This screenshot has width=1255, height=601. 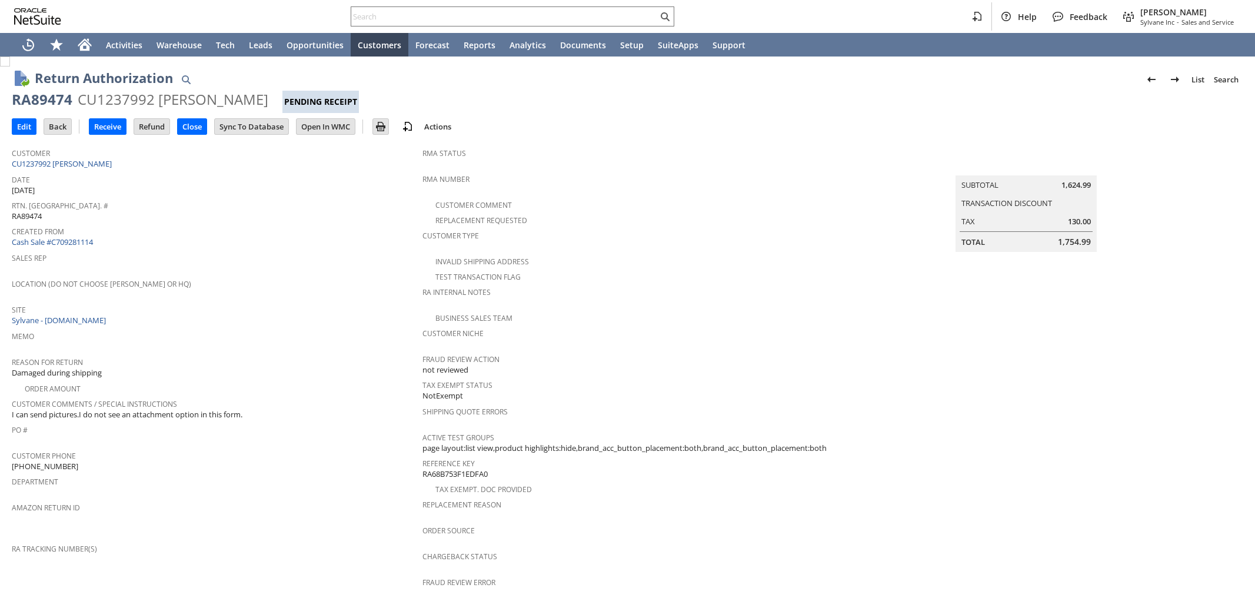 What do you see at coordinates (1077, 185) in the screenshot?
I see `span: 1,624.99` at bounding box center [1077, 185].